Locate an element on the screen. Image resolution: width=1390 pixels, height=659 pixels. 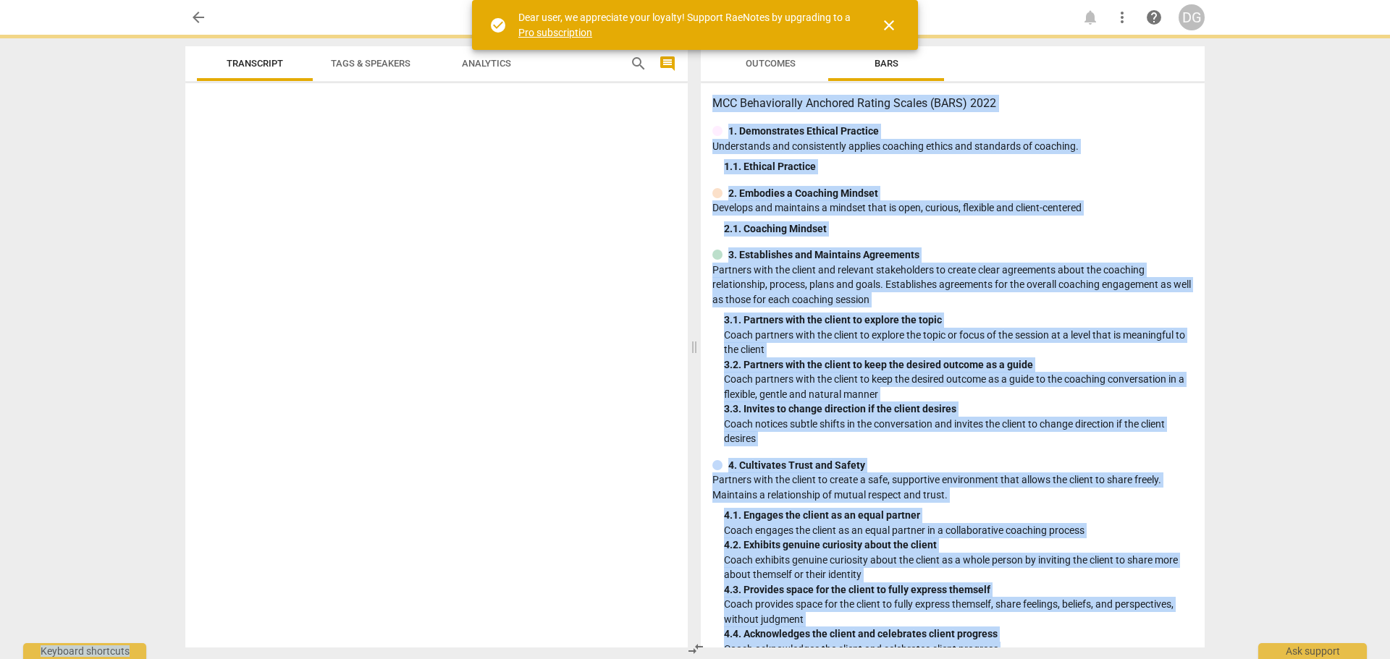
p: 4. Cultivates Trust and Safety is located at coordinates (796, 465).